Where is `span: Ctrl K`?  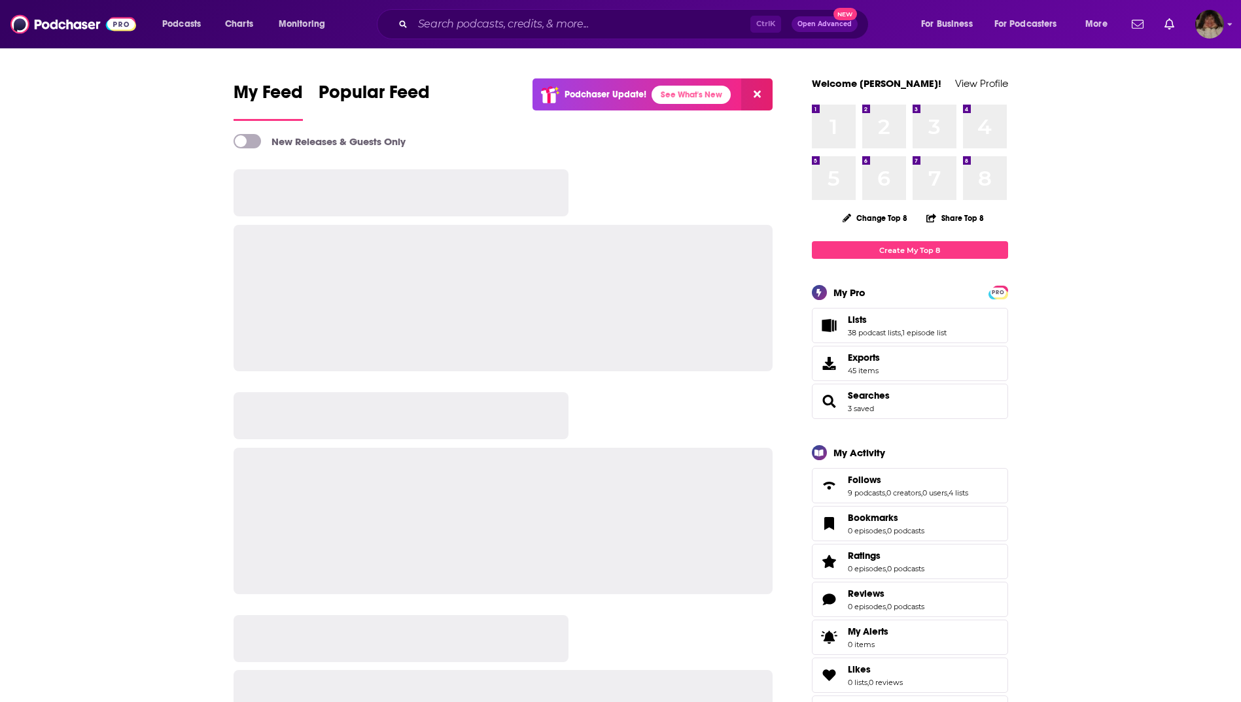 span: Ctrl K is located at coordinates (765, 24).